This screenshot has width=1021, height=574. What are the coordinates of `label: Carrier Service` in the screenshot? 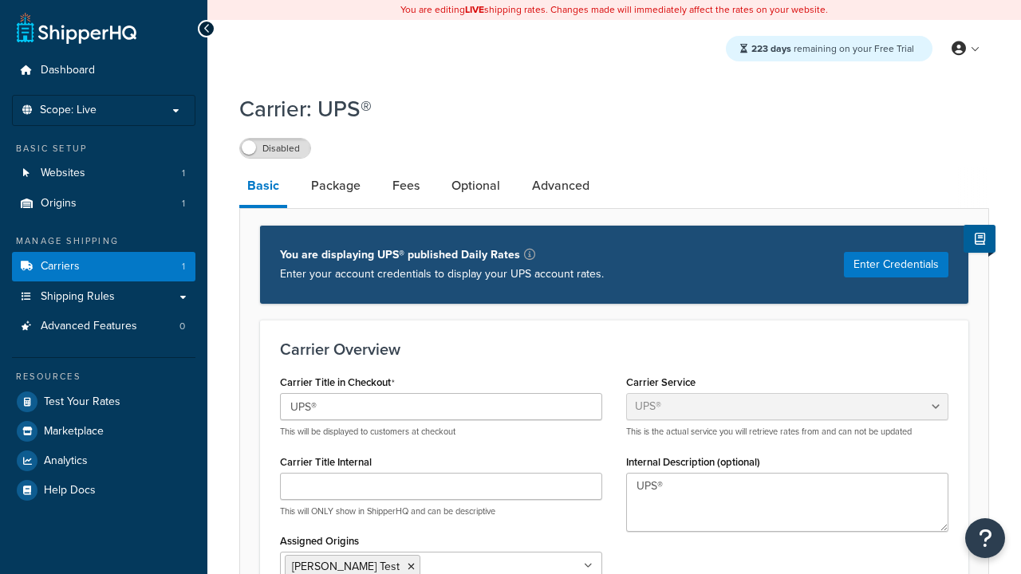 It's located at (660, 382).